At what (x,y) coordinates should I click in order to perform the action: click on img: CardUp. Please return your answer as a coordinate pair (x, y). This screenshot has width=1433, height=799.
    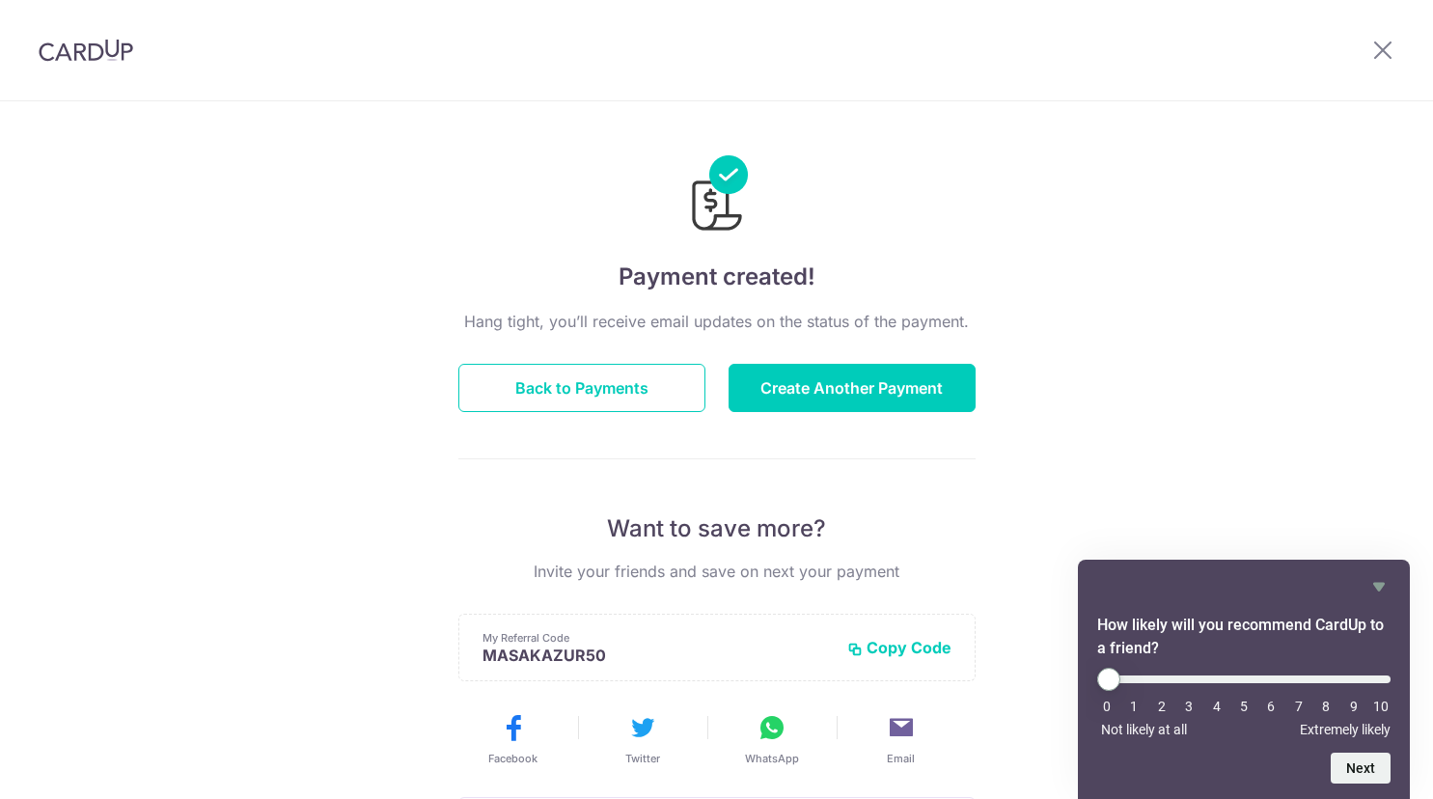
    Looking at the image, I should click on (86, 50).